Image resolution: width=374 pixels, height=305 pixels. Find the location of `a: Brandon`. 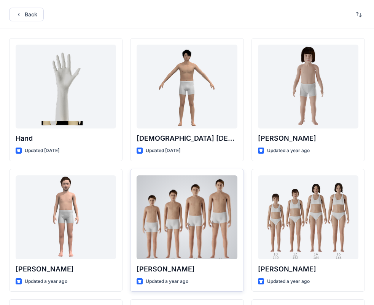

a: Brandon is located at coordinates (187, 217).